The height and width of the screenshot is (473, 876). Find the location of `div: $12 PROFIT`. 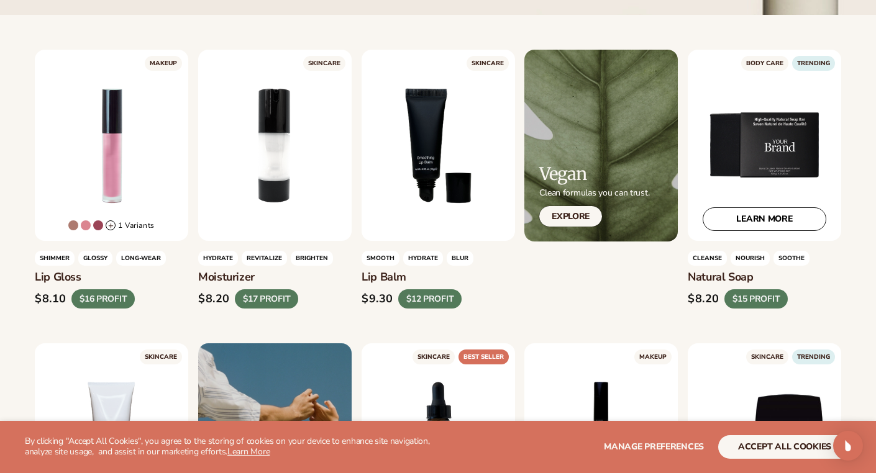

div: $12 PROFIT is located at coordinates (430, 299).